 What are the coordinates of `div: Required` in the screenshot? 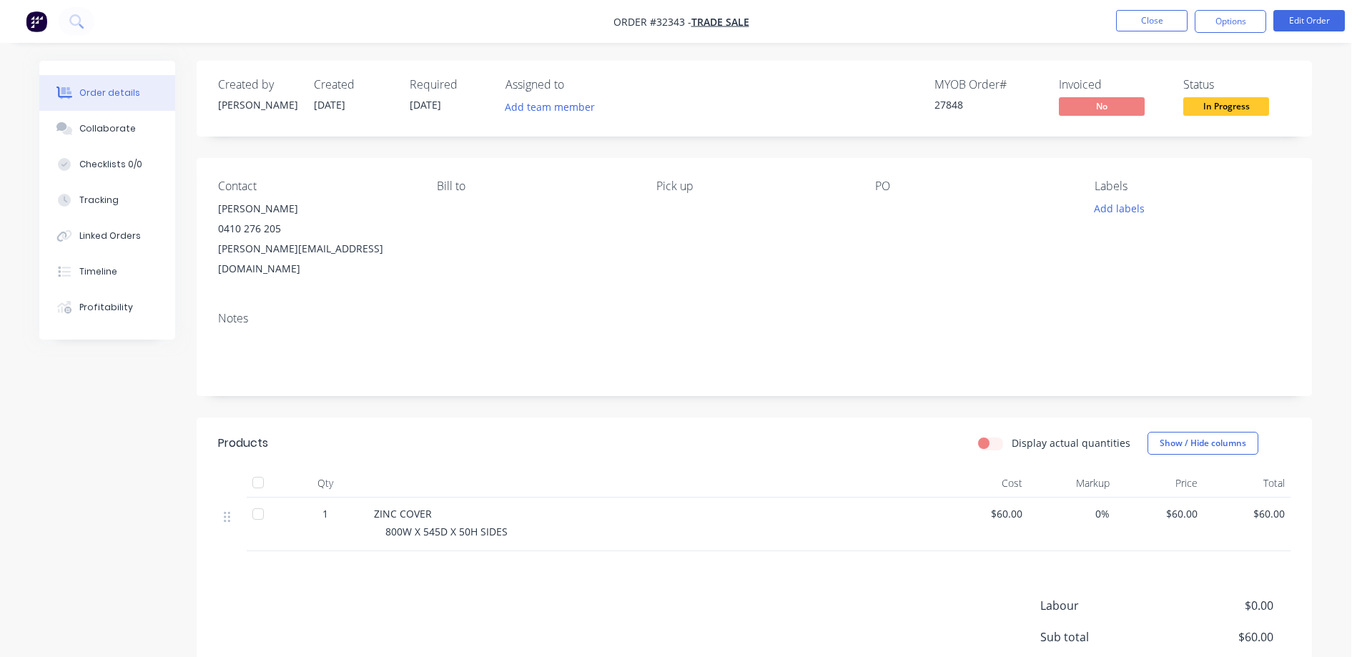 It's located at (449, 84).